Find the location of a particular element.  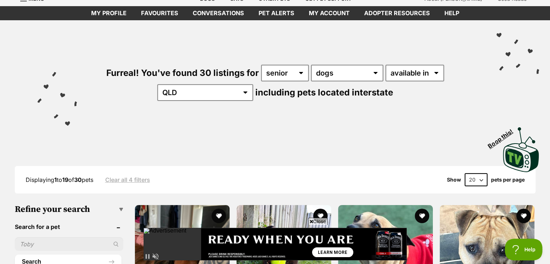

strong: 1 is located at coordinates (55, 180).